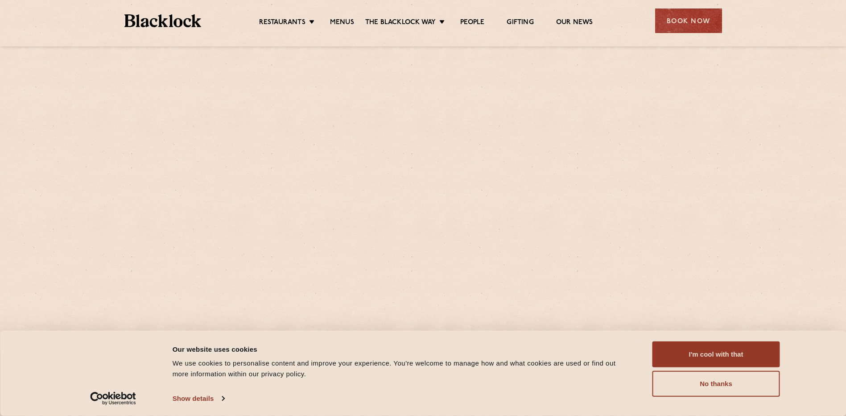  What do you see at coordinates (402, 369) in the screenshot?
I see `div: We use cookies to personalise content and improve your experience. You're welcome to manage how a...` at bounding box center [402, 369].